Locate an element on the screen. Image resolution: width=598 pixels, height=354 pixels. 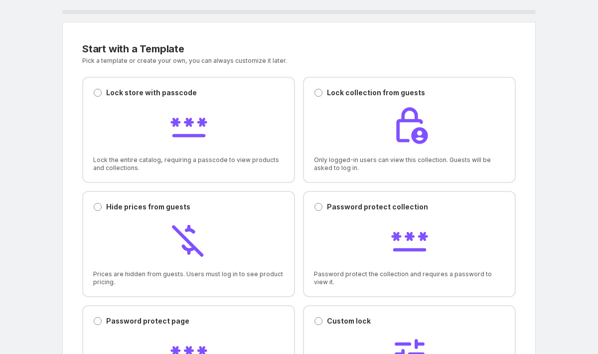
p: Custom lock is located at coordinates (349, 321).